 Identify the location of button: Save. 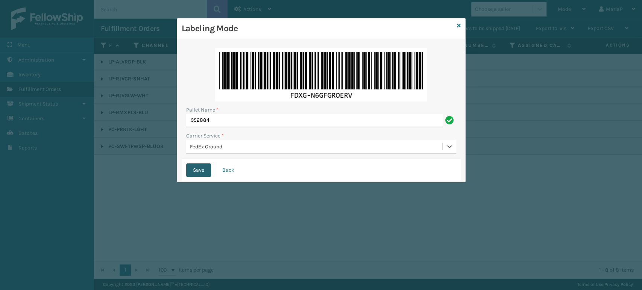
(199, 170).